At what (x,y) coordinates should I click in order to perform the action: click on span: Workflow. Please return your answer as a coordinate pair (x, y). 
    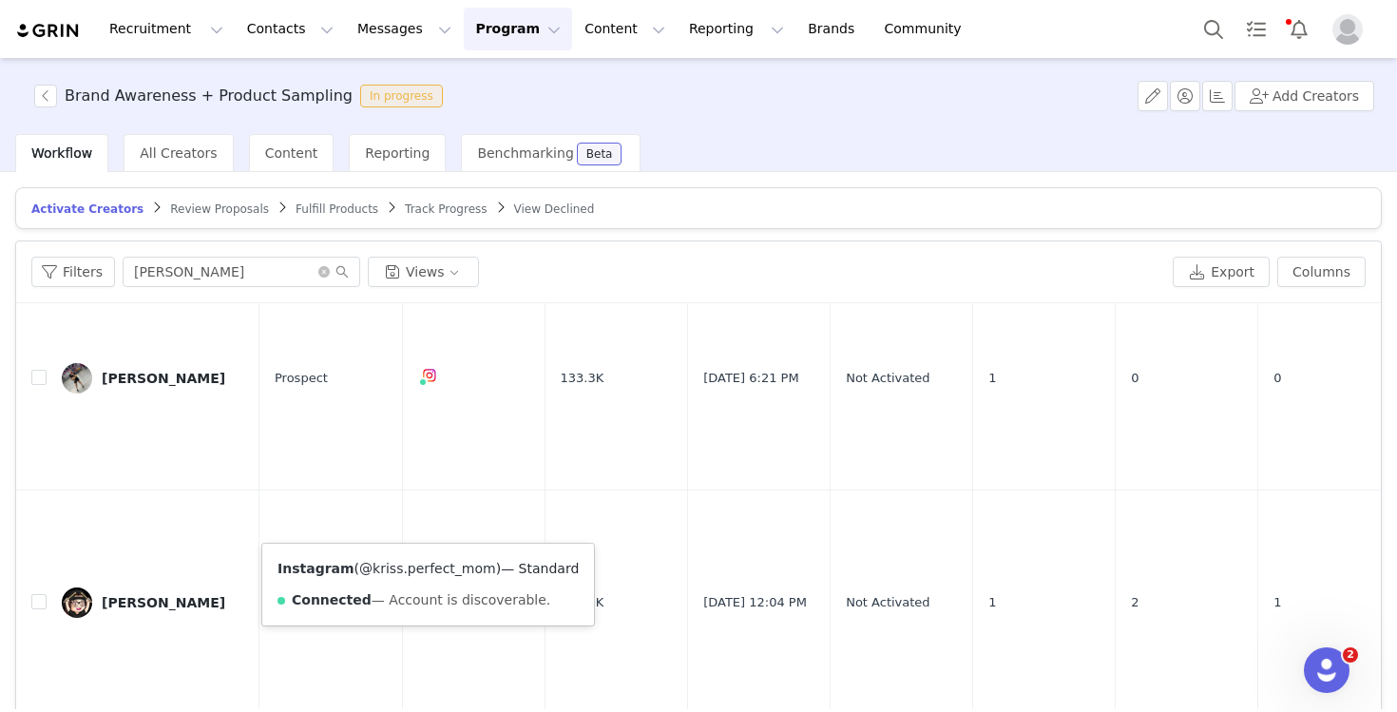
    Looking at the image, I should click on (62, 153).